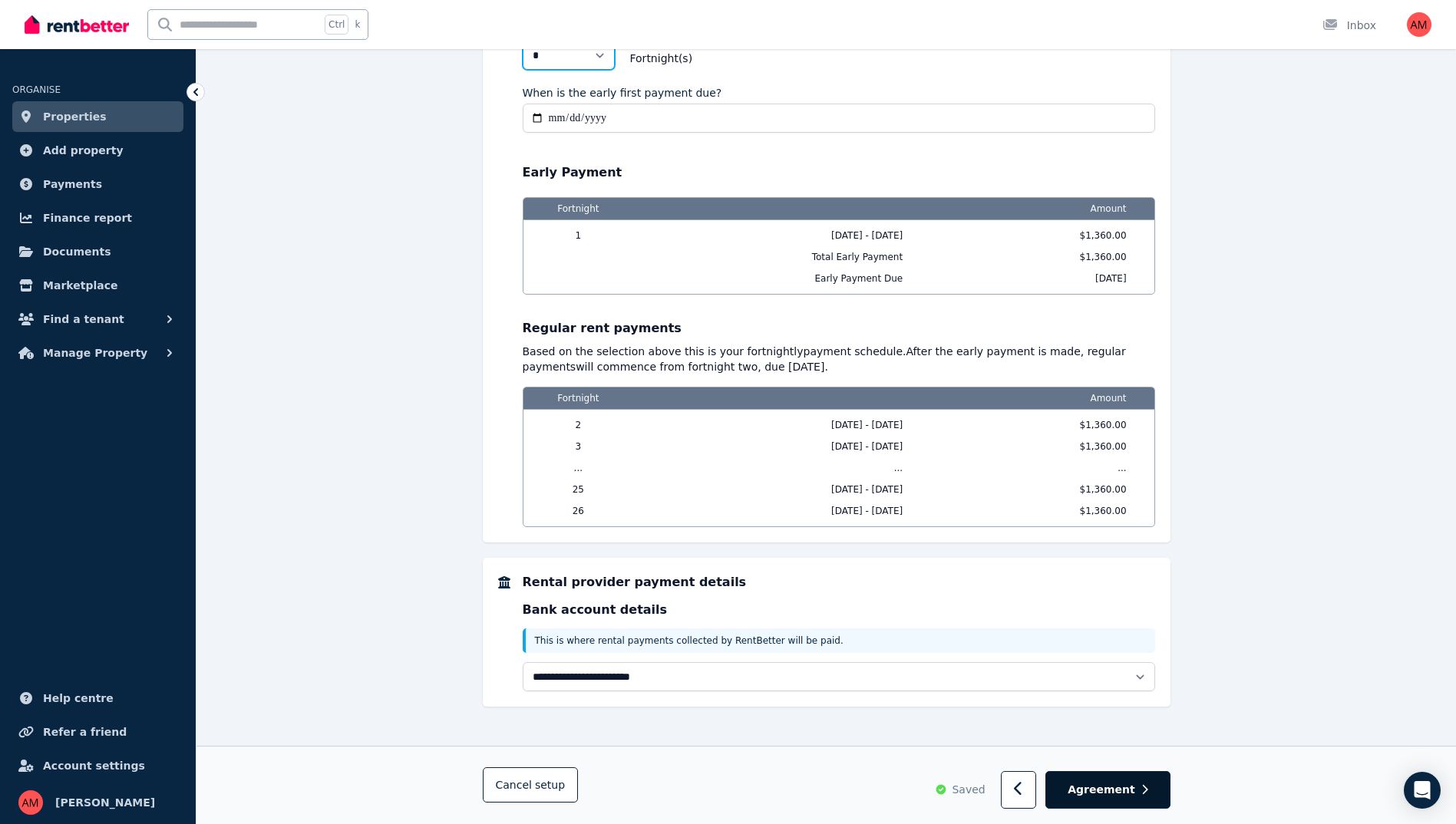  Describe the element at coordinates (530, 786) in the screenshot. I see `button: Cancelsetup` at that location.